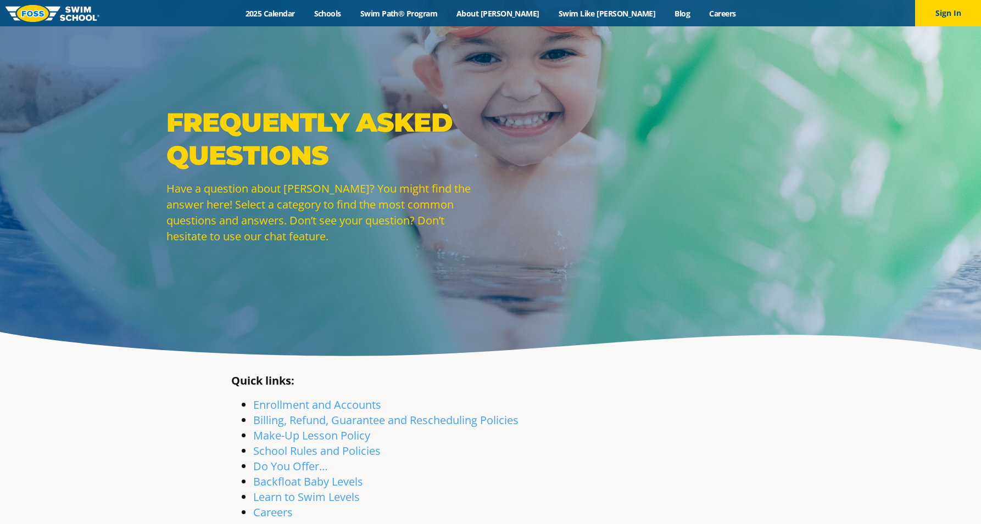 The image size is (981, 524). What do you see at coordinates (262, 380) in the screenshot?
I see `strong: Quick links:` at bounding box center [262, 380].